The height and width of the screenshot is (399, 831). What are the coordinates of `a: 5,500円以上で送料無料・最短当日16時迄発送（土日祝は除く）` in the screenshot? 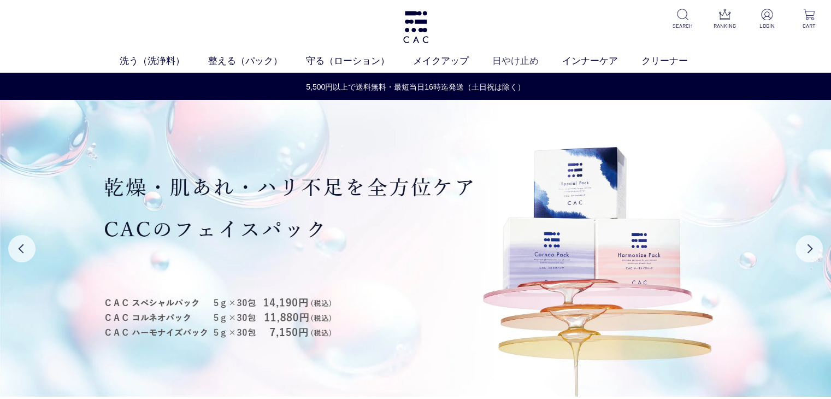 It's located at (415, 87).